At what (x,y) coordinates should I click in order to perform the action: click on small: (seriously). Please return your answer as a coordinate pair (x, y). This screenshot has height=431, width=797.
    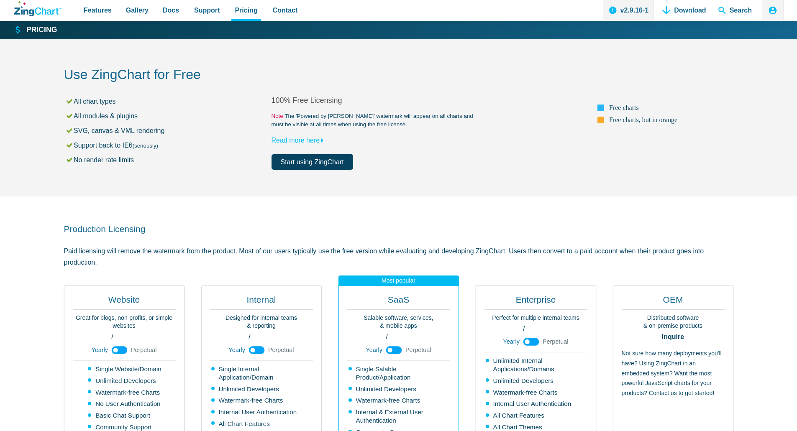
    Looking at the image, I should click on (145, 146).